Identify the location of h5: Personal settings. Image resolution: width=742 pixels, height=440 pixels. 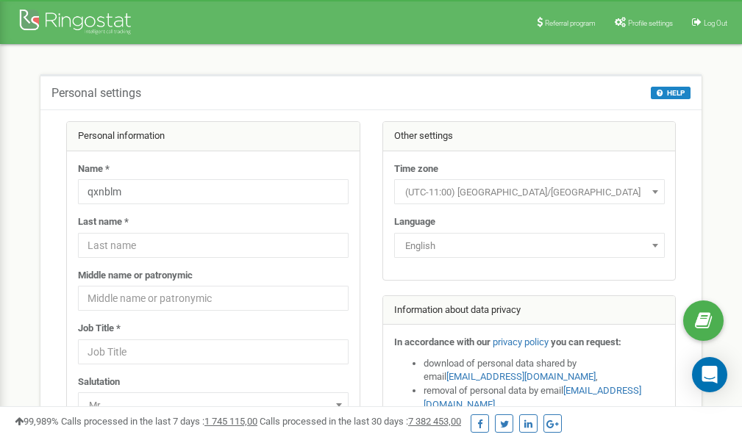
(96, 93).